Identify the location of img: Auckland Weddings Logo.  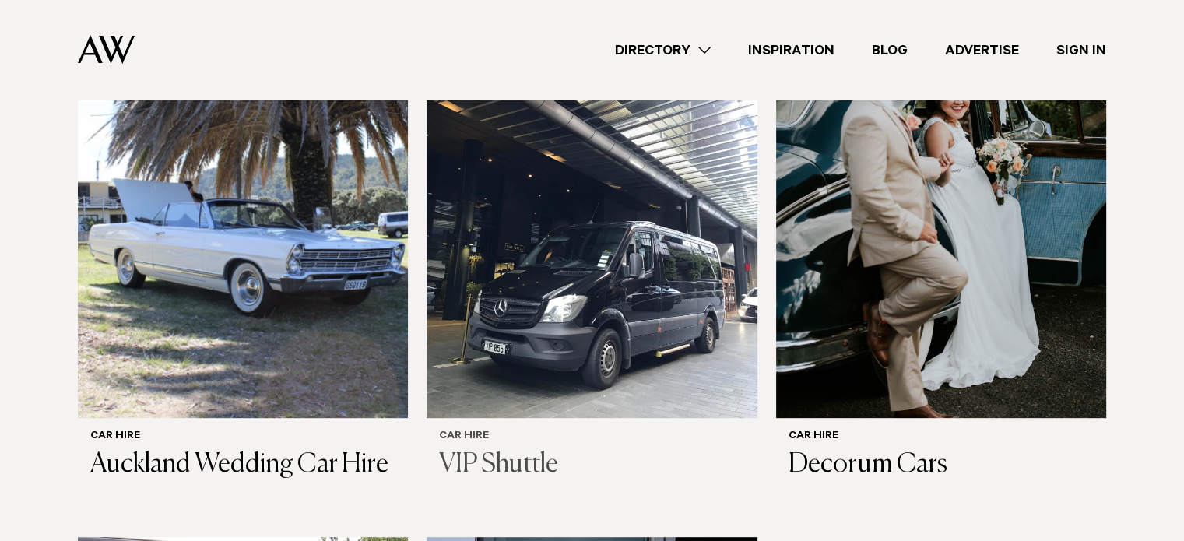
(106, 49).